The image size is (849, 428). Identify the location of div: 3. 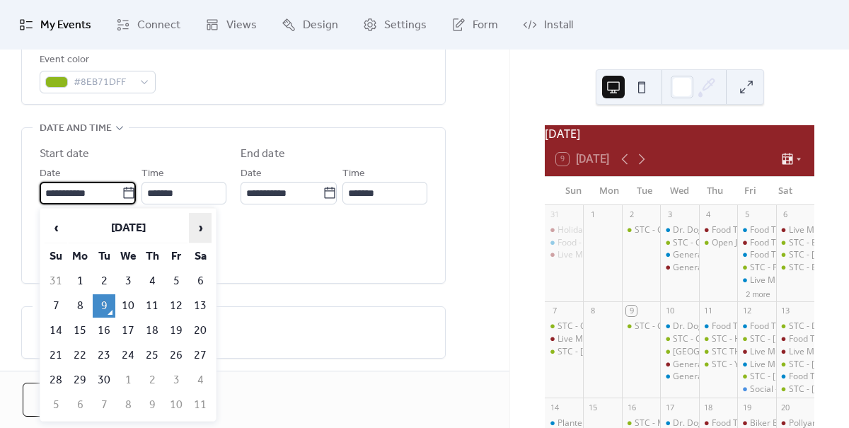
(669, 214).